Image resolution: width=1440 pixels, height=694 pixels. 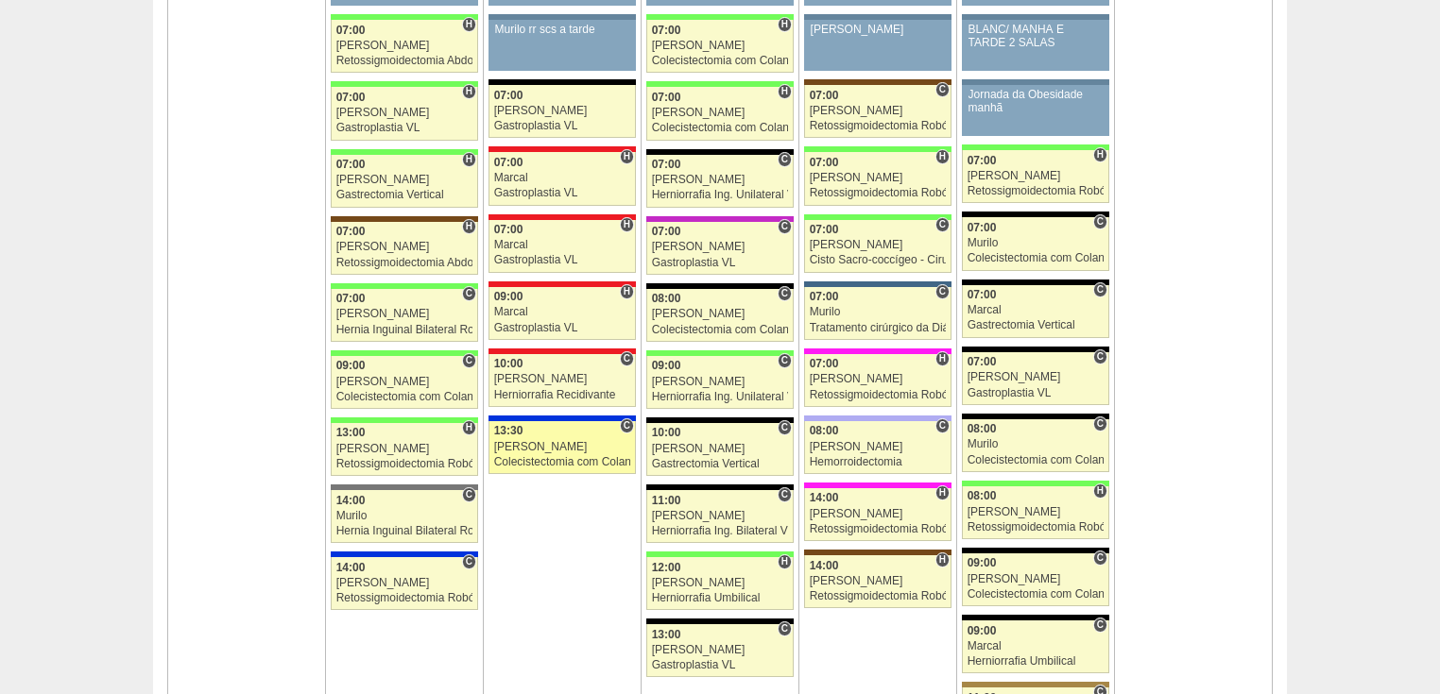 I want to click on a: C 07:00 Murilo Colecistectomia com Colangiografia VL, so click(x=1035, y=244).